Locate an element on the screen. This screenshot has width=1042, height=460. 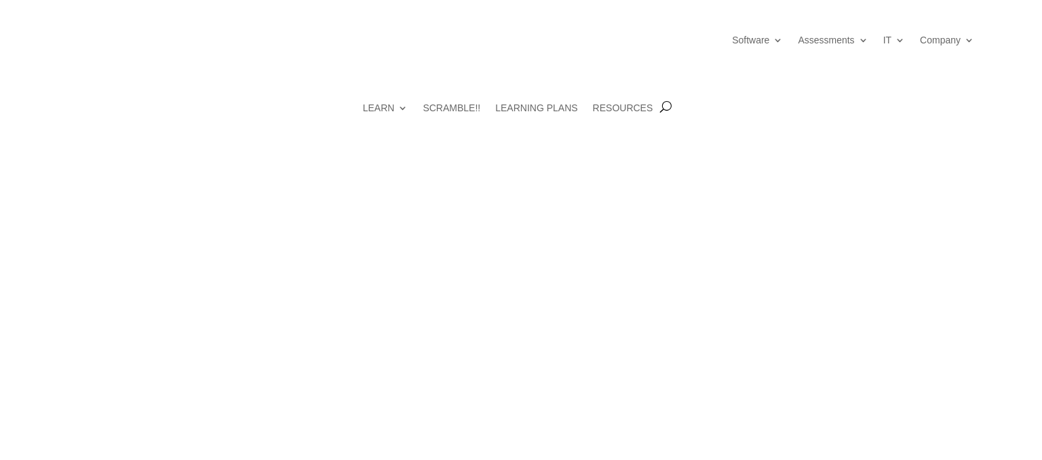
a: Assessments is located at coordinates (832, 40).